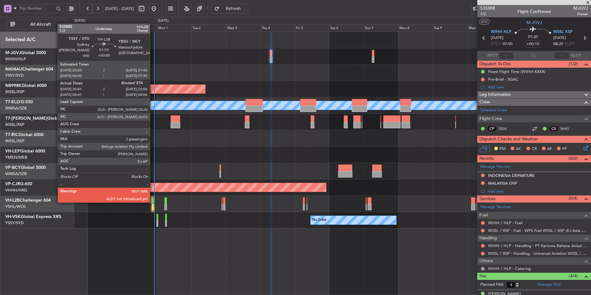  What do you see at coordinates (26, 86) in the screenshot?
I see `a: N8998KGlobal 6000` at bounding box center [26, 86].